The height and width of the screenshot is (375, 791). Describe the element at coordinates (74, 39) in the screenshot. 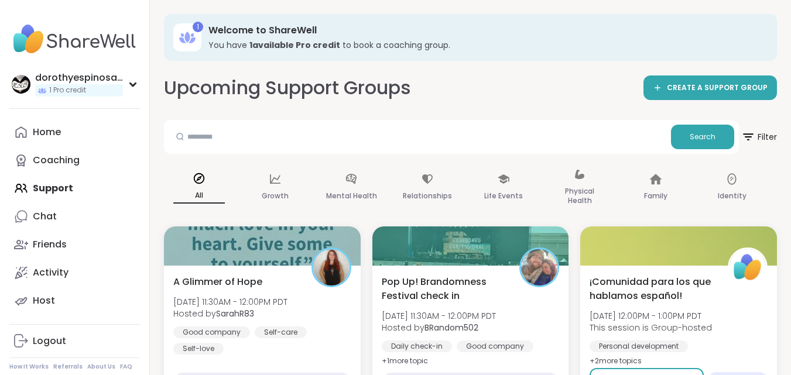

I see `img: ShareWell Nav Logo` at that location.